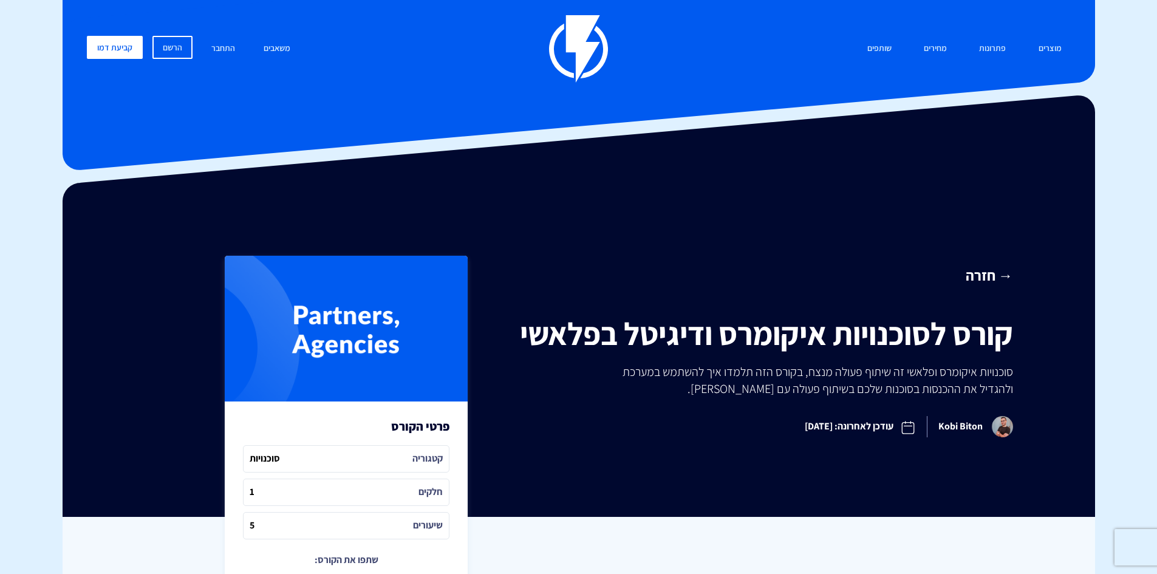 The image size is (1157, 574). I want to click on a: הרשם, so click(172, 47).